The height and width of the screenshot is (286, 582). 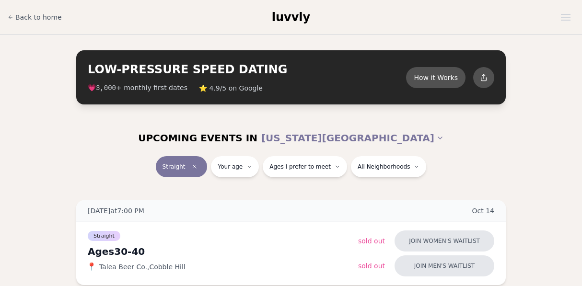 What do you see at coordinates (483, 211) in the screenshot?
I see `span: Oct 14` at bounding box center [483, 211].